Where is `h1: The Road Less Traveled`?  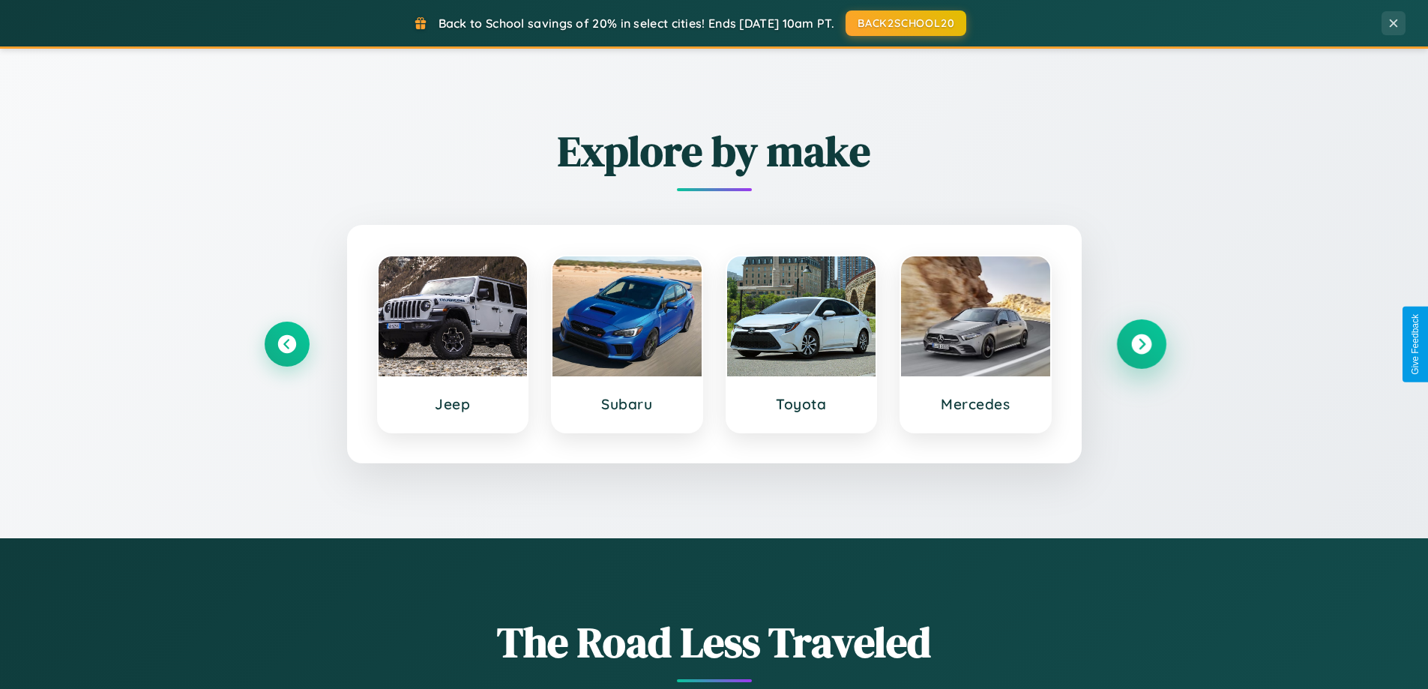
h1: The Road Less Traveled is located at coordinates (714, 642).